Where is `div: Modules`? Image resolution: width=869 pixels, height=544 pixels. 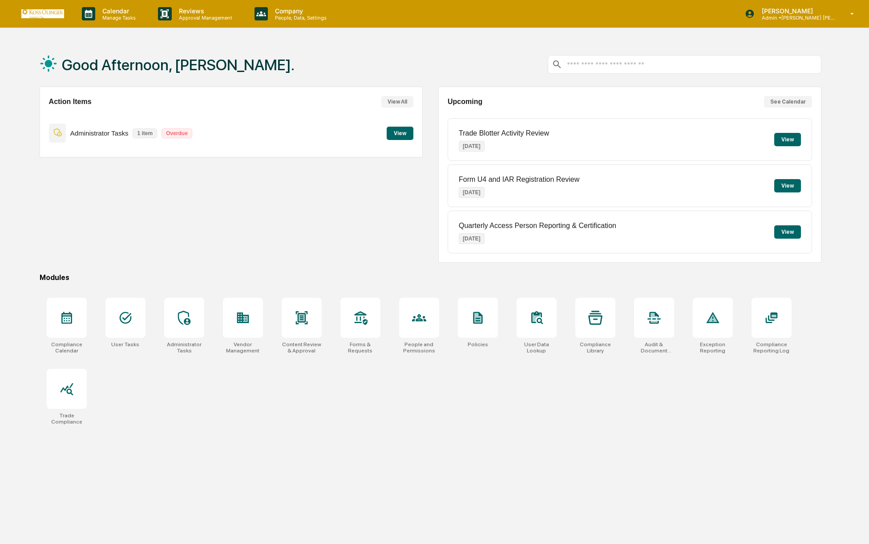 div: Modules is located at coordinates (431, 278).